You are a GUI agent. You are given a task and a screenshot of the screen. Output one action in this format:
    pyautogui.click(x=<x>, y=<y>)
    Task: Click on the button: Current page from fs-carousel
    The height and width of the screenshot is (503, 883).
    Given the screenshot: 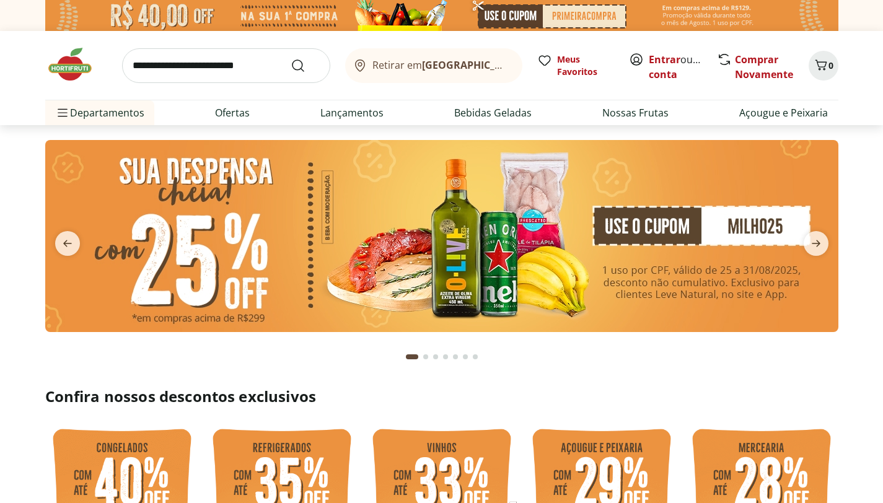 What is the action you would take?
    pyautogui.click(x=412, y=357)
    